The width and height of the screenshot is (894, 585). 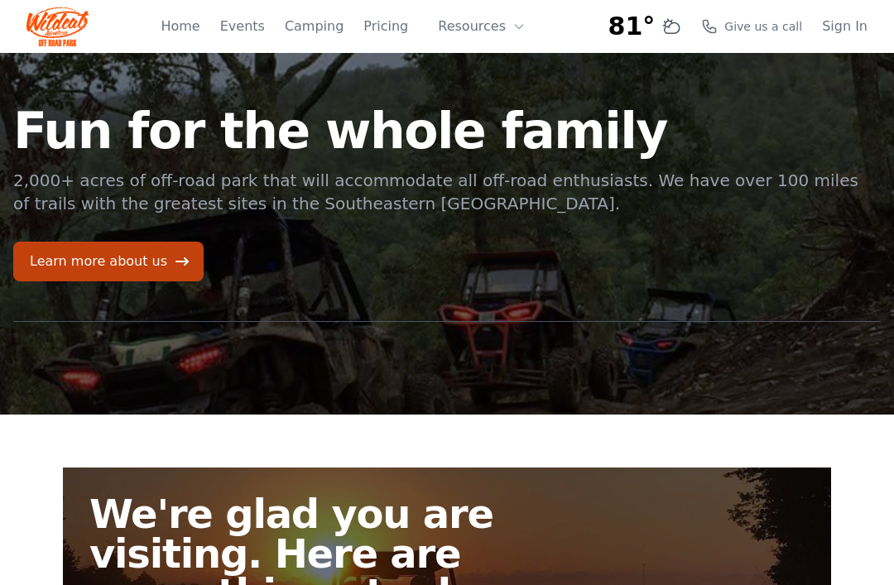 What do you see at coordinates (314, 26) in the screenshot?
I see `a: Camping` at bounding box center [314, 26].